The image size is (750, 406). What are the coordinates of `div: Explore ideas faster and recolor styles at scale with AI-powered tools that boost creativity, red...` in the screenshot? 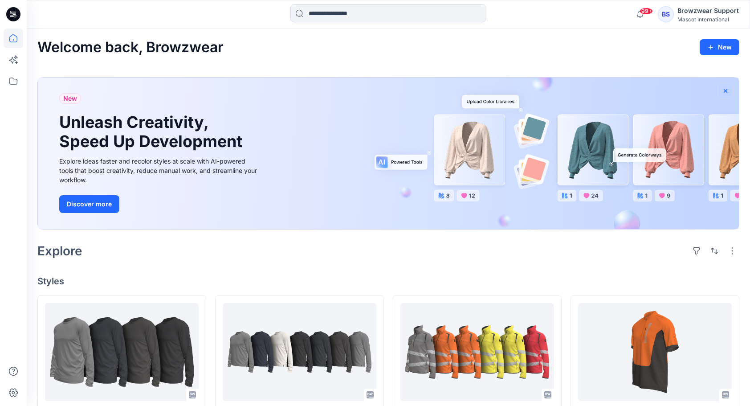 It's located at (159, 170).